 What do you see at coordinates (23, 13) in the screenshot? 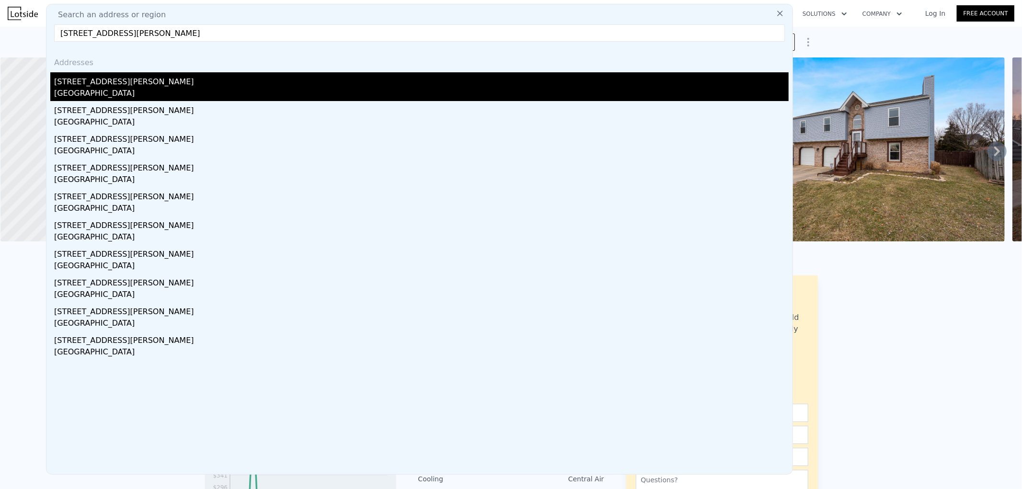
I see `img: Lotside` at bounding box center [23, 13].